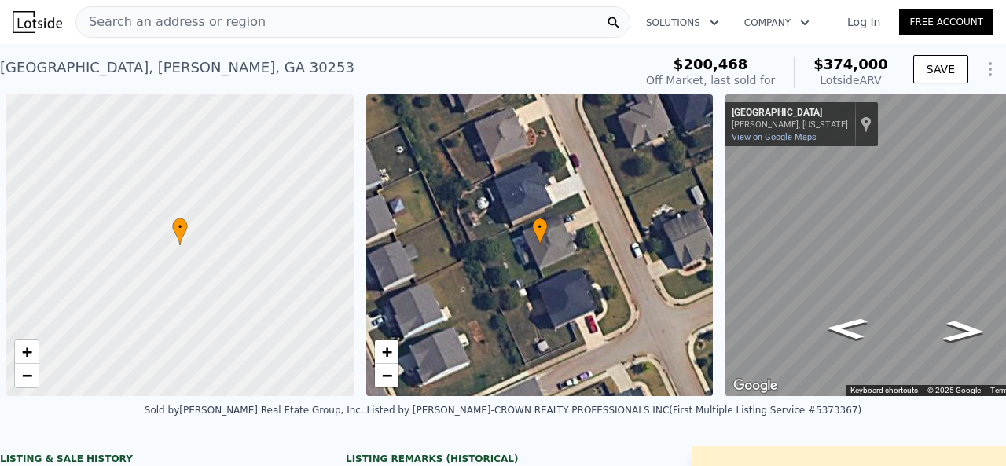 Image resolution: width=1006 pixels, height=466 pixels. Describe the element at coordinates (884, 391) in the screenshot. I see `button: Keyboard shortcuts` at that location.